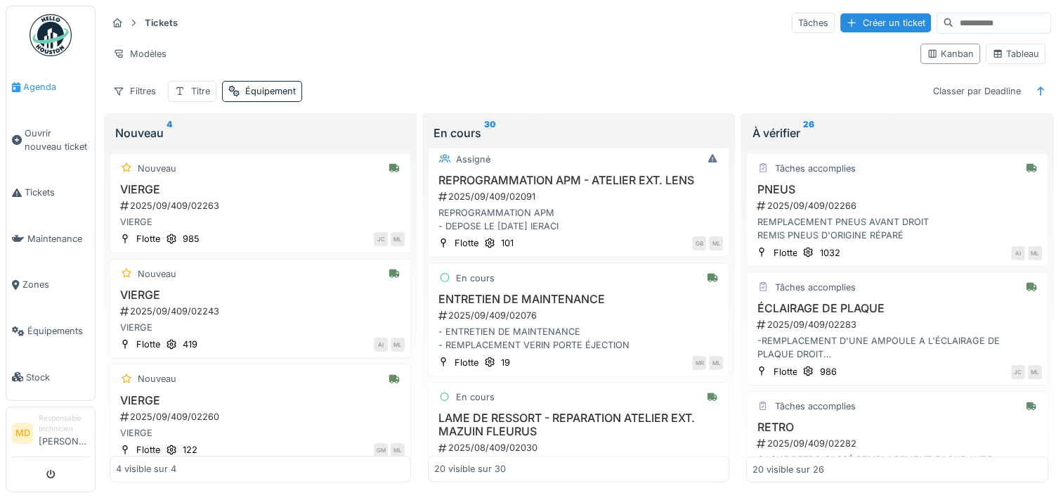 This screenshot has width=1063, height=498. I want to click on span: Tickets, so click(57, 192).